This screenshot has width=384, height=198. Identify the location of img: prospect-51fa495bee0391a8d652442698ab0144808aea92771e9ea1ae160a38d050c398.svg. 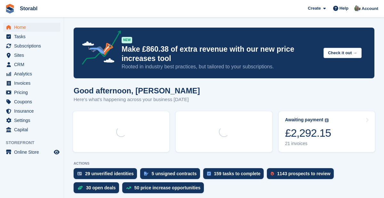
(272, 173).